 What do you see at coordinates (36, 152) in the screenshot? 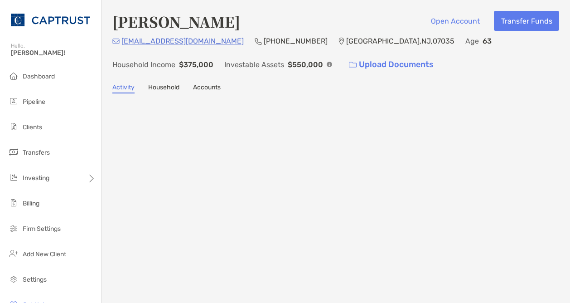
I see `span: Transfers` at bounding box center [36, 152].